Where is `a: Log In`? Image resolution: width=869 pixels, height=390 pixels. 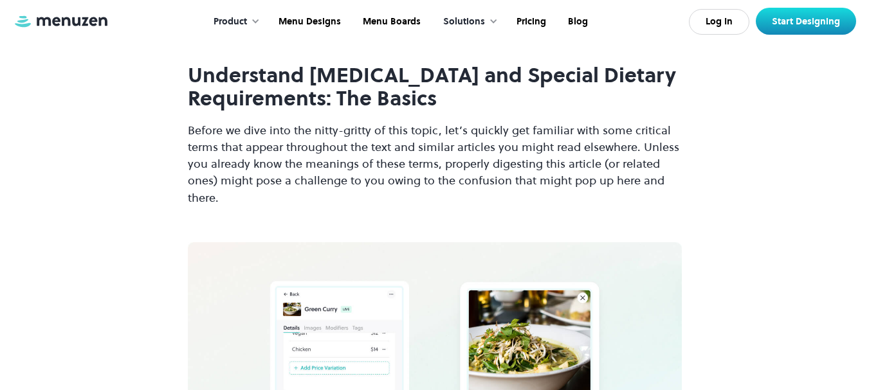 a: Log In is located at coordinates (719, 22).